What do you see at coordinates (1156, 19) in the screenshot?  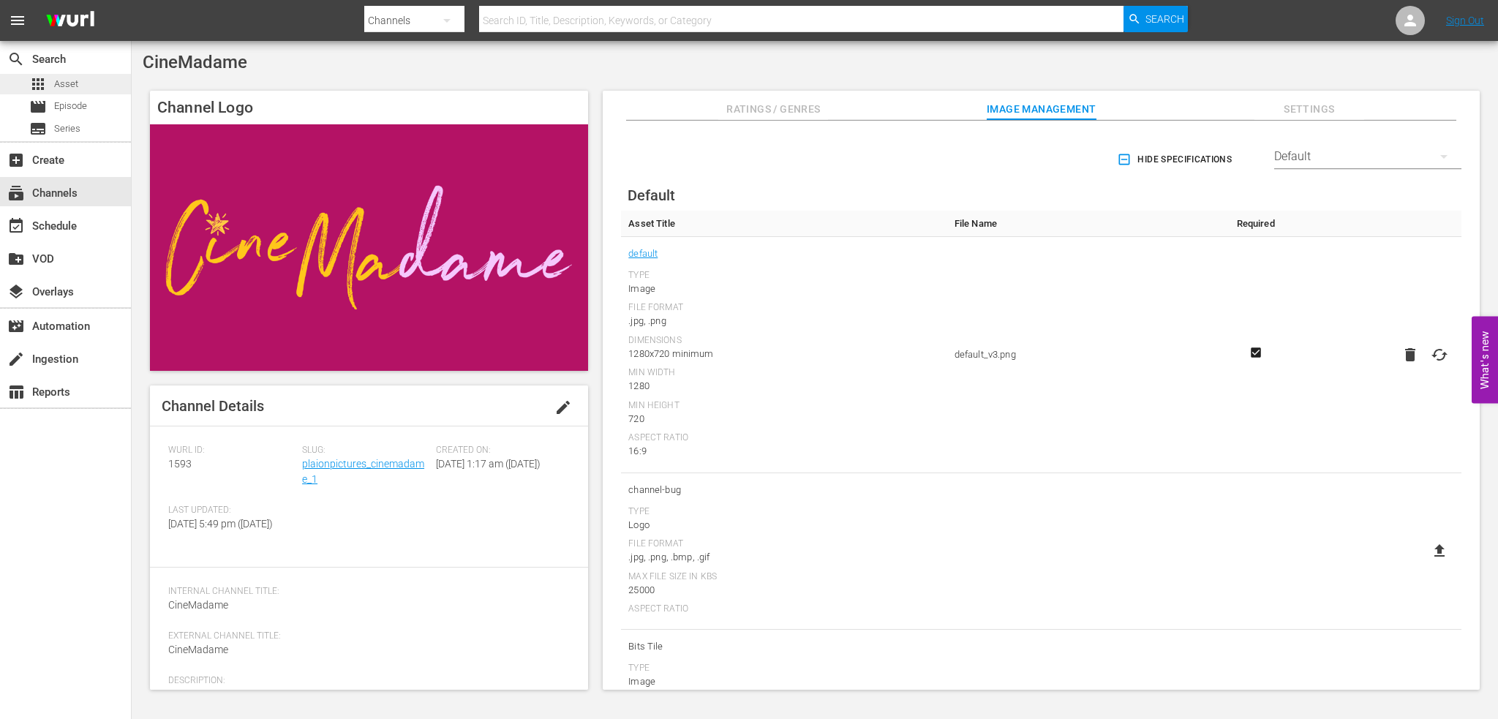 I see `button: Search` at bounding box center [1156, 19].